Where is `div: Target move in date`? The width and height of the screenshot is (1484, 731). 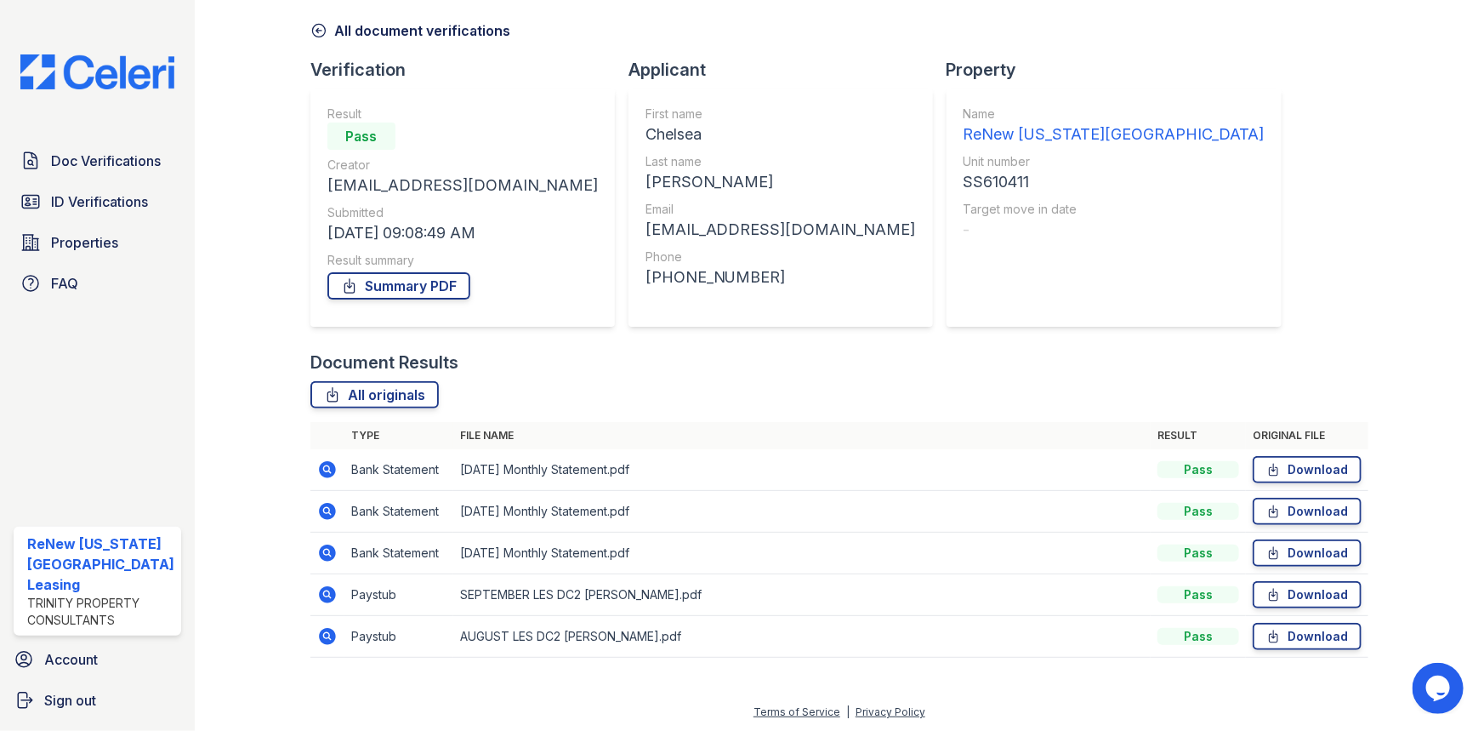
div: Target move in date is located at coordinates (1114, 209).